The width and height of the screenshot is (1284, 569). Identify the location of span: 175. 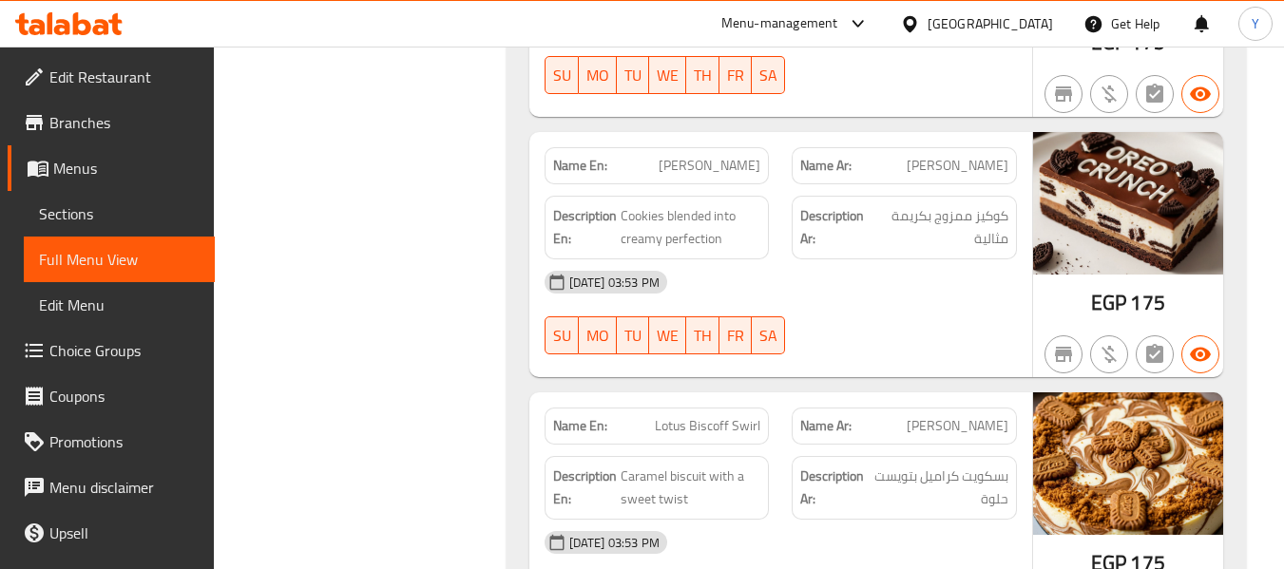
(1147, 302).